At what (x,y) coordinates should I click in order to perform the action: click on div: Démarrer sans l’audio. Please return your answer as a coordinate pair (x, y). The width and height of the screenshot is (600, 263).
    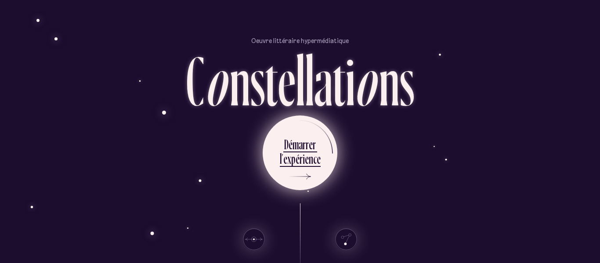
    Looking at the image, I should click on (544, 243).